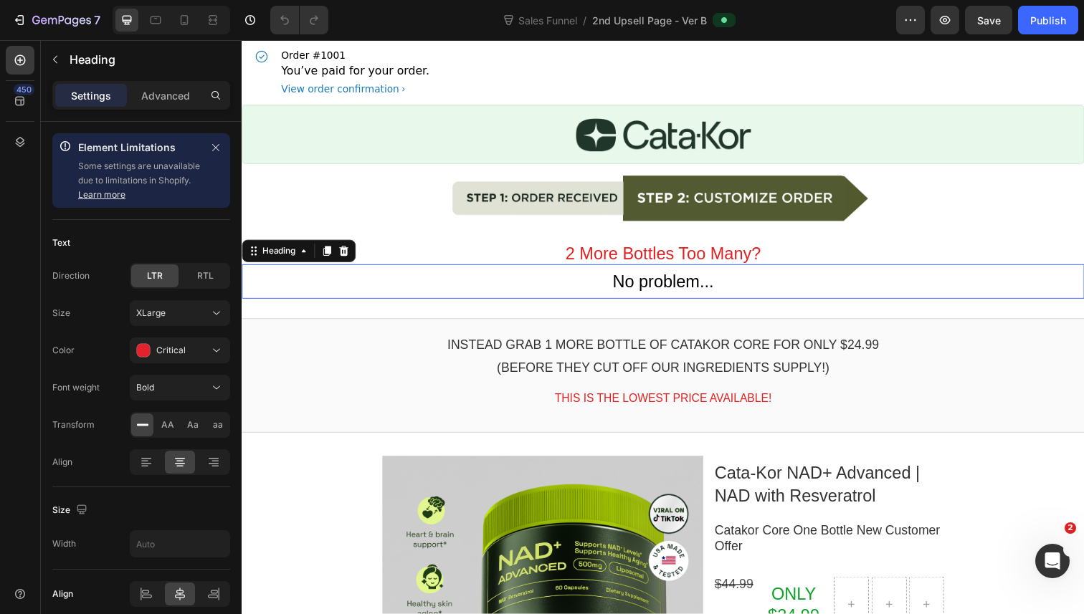  What do you see at coordinates (151, 313) in the screenshot?
I see `span: XLarge` at bounding box center [151, 313].